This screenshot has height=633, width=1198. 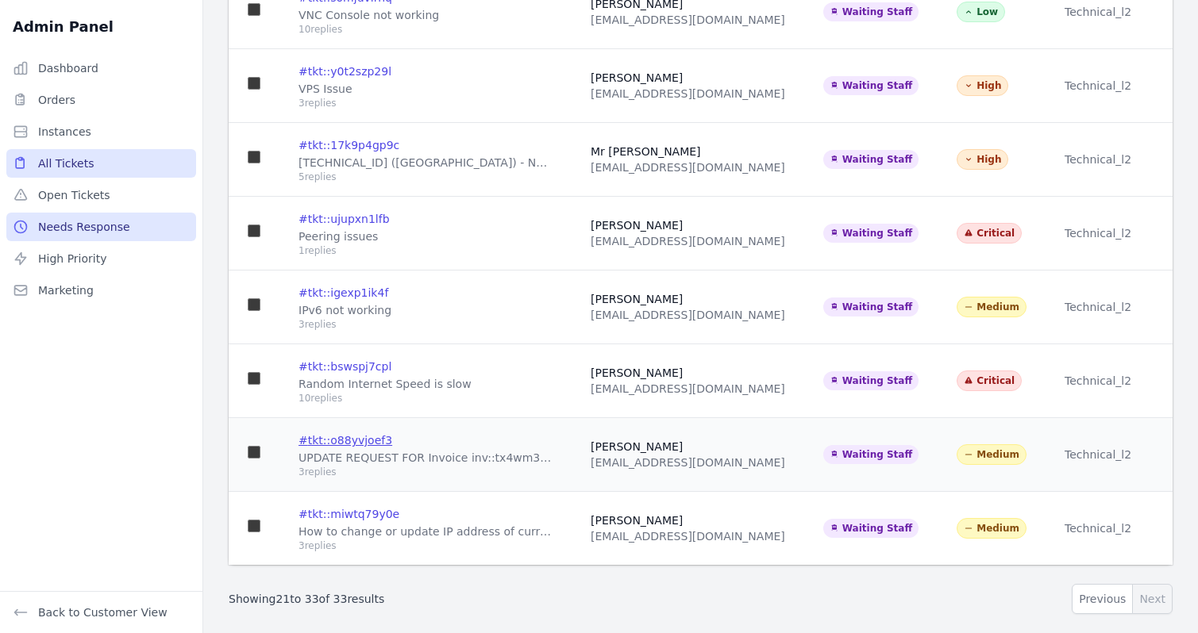 I want to click on button: #tkt::17k9p4gp9c, so click(x=348, y=145).